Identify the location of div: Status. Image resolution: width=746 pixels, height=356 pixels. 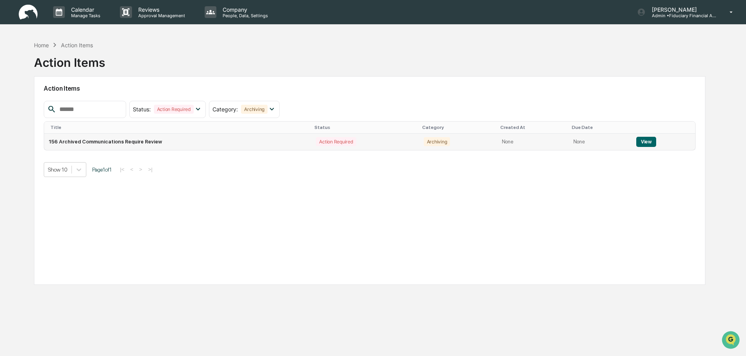
(365, 127).